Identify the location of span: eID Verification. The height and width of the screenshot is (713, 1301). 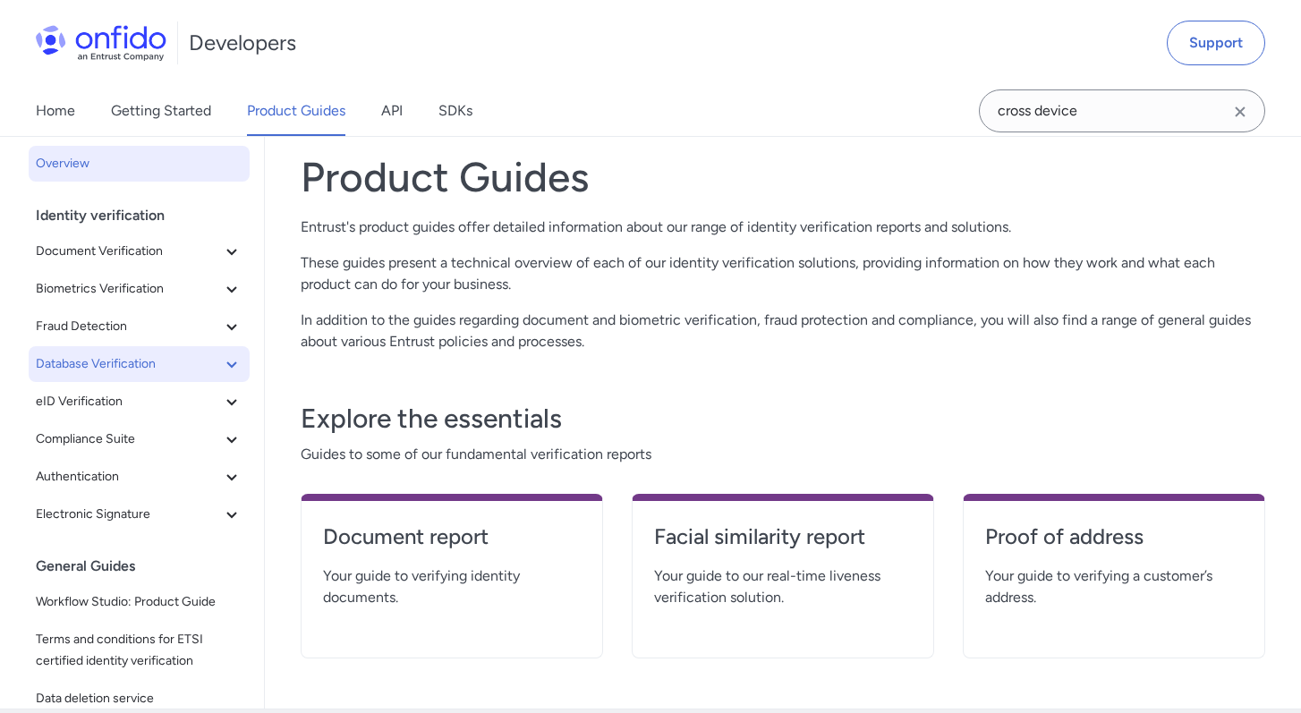
(128, 402).